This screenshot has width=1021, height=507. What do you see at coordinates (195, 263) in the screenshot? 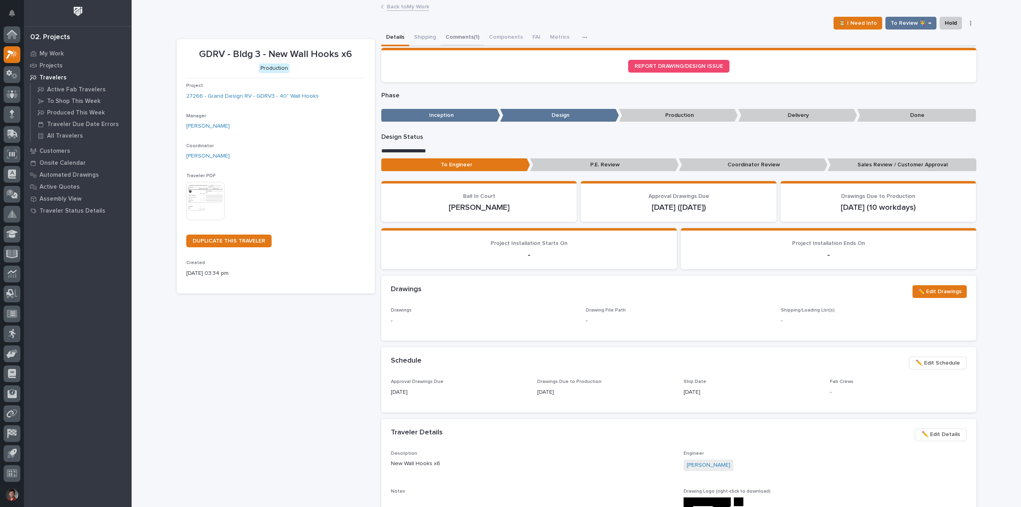
I see `span: Created` at bounding box center [195, 263].